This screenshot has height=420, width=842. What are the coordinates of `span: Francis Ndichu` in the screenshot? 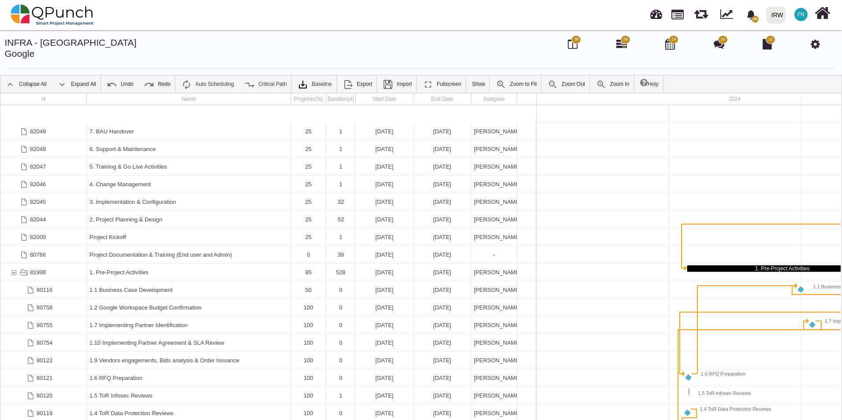 It's located at (801, 15).